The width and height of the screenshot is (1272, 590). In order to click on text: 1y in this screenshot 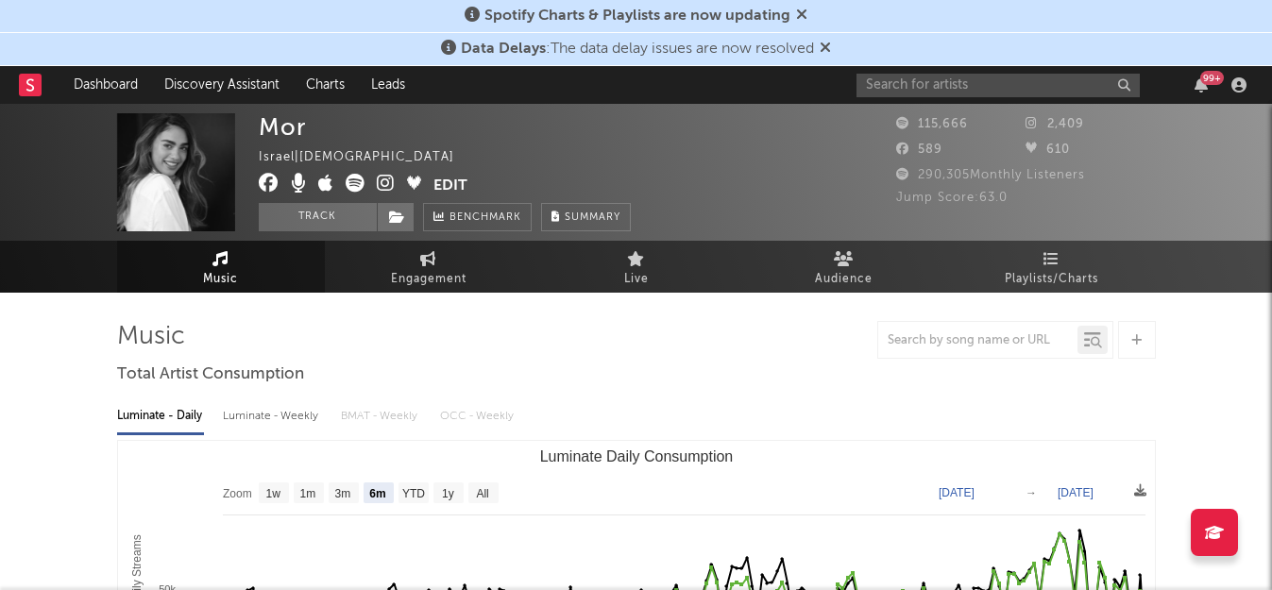, I will do `click(448, 494)`.